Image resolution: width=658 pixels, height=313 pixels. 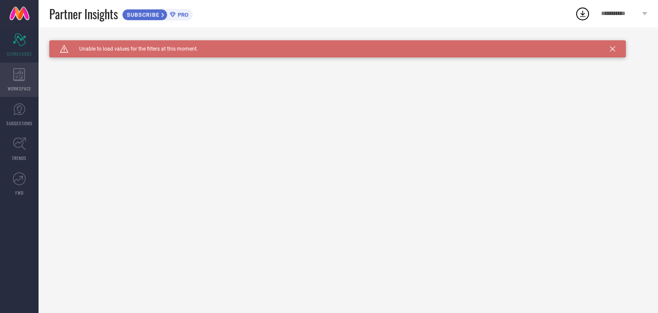 What do you see at coordinates (133, 49) in the screenshot?
I see `span: Unable to load values for the filters at this moment.` at bounding box center [133, 49].